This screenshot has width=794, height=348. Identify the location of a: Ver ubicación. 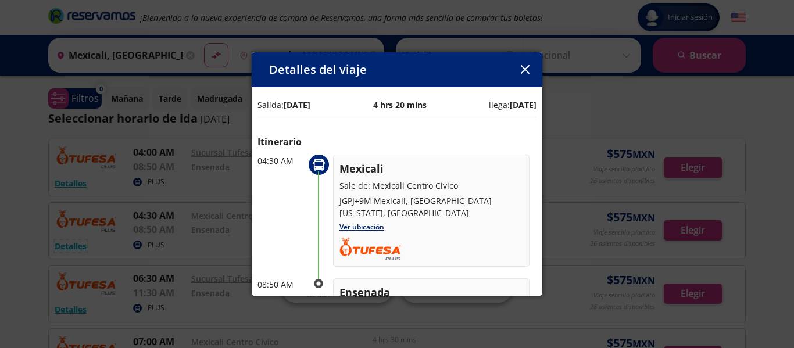
(362, 227).